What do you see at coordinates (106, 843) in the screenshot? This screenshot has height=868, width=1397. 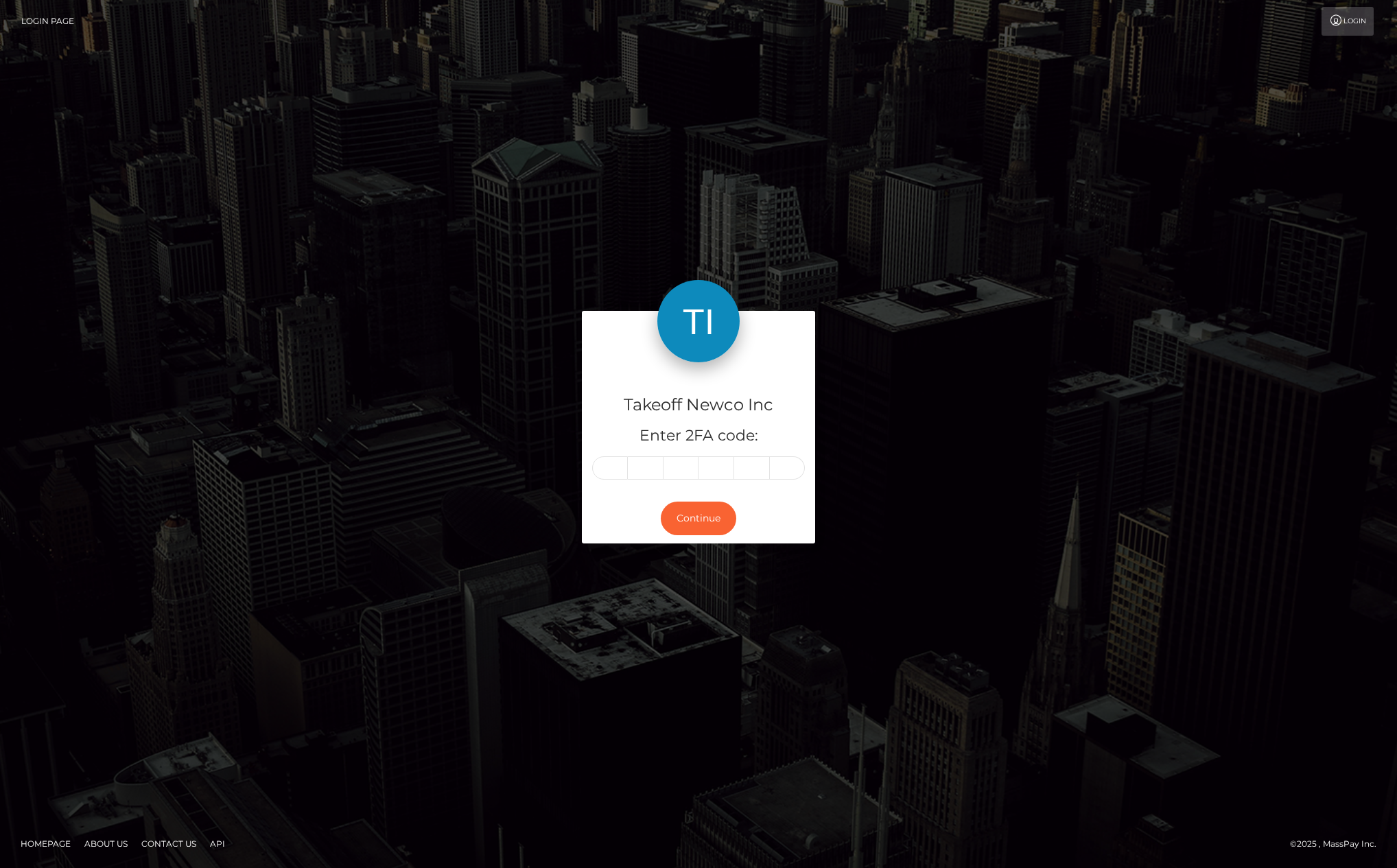 I see `a: About Us` at bounding box center [106, 843].